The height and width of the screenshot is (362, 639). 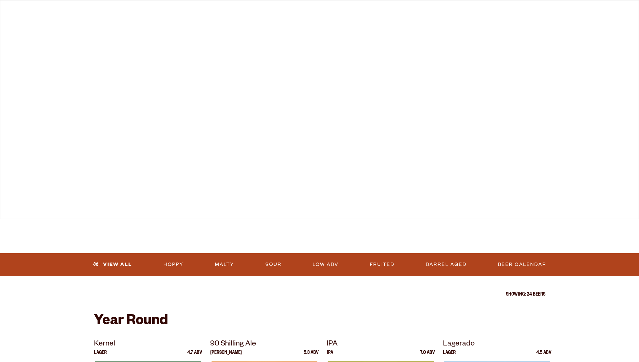 What do you see at coordinates (452, 11) in the screenshot?
I see `span: Impact` at bounding box center [452, 11].